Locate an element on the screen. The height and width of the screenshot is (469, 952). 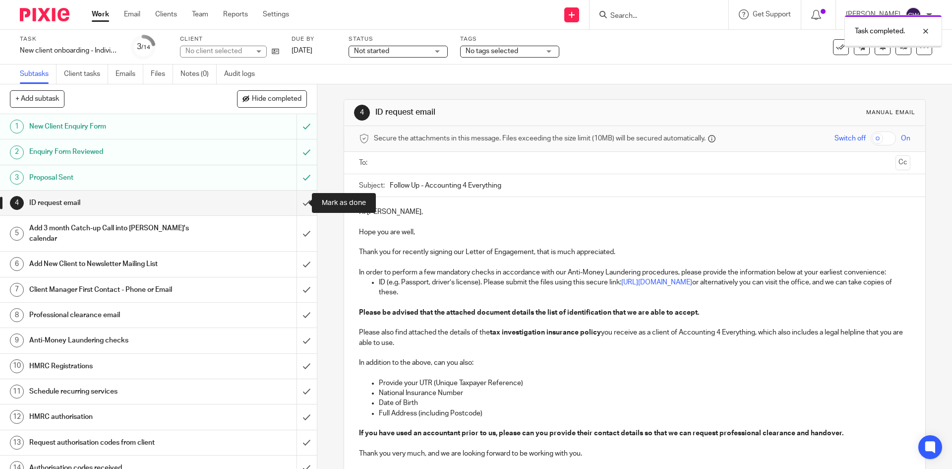
strong: If you have used an accountant prior to us, please can you provide their contact details so that ... is located at coordinates (601, 433).